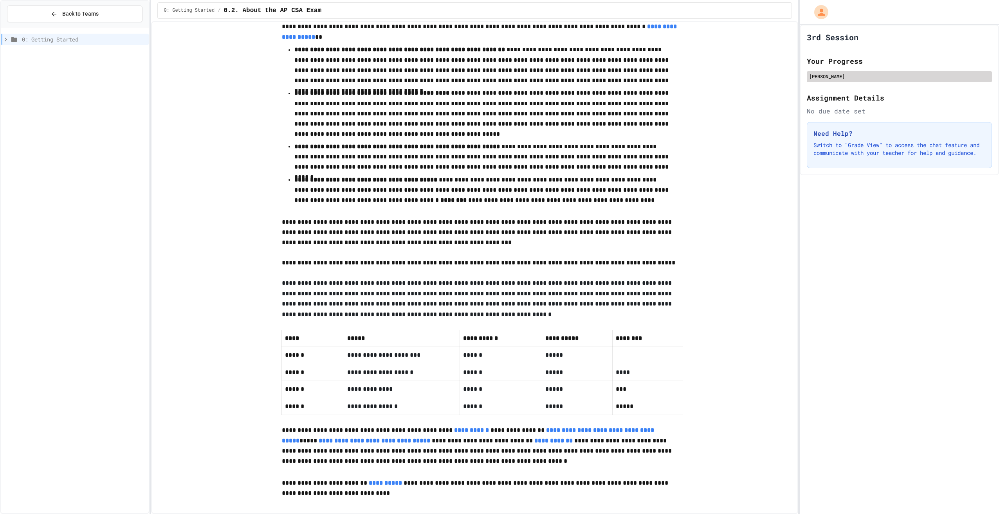 This screenshot has width=999, height=514. What do you see at coordinates (899, 133) in the screenshot?
I see `h3: Need Help?` at bounding box center [899, 133].